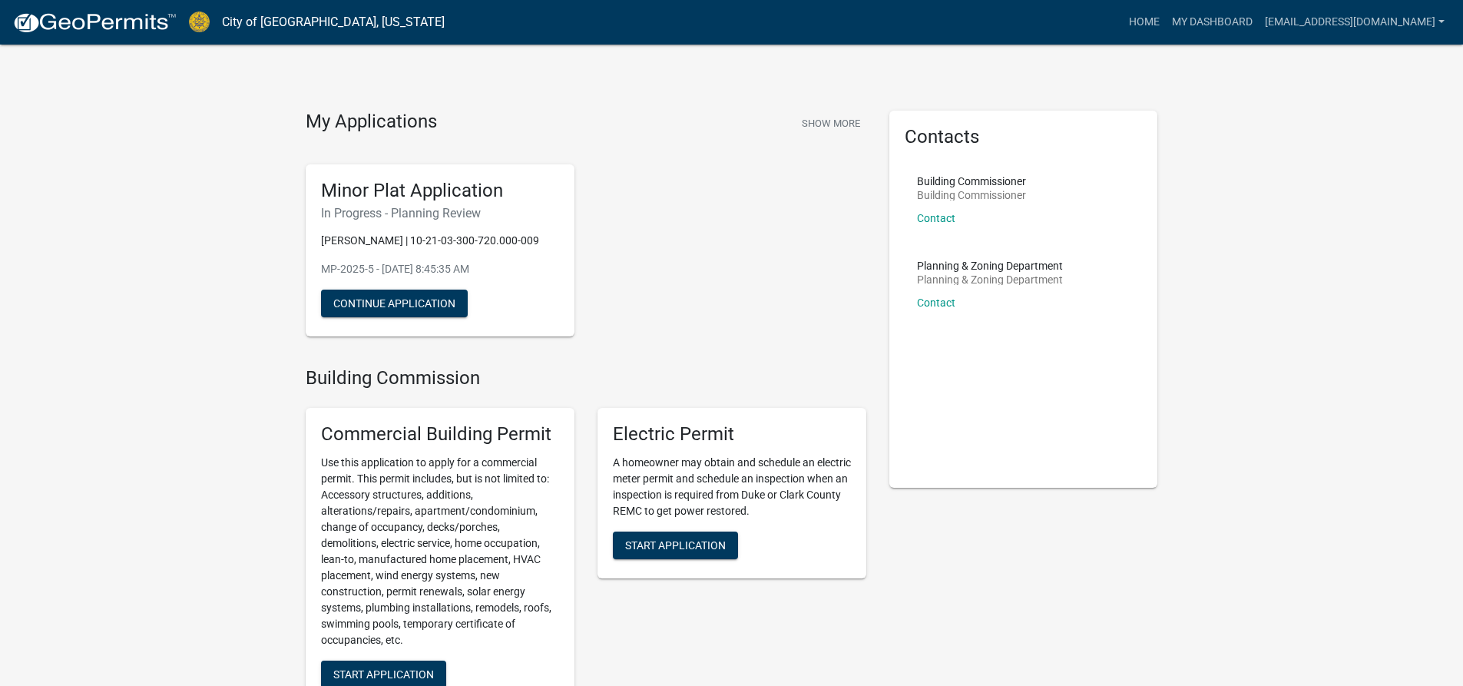 Image resolution: width=1463 pixels, height=686 pixels. I want to click on button: Start Application, so click(675, 545).